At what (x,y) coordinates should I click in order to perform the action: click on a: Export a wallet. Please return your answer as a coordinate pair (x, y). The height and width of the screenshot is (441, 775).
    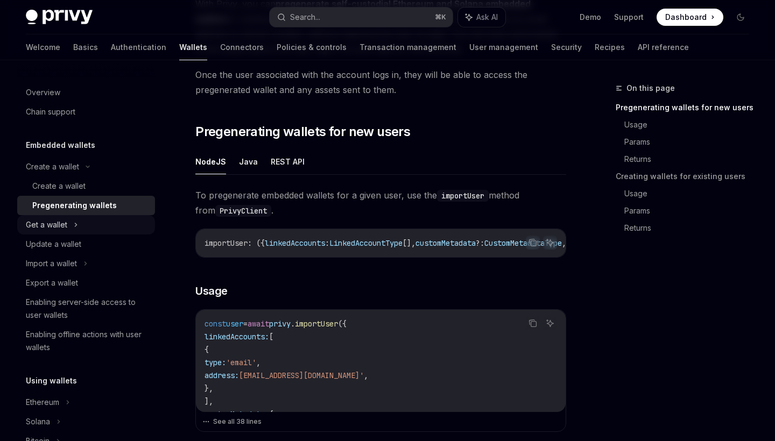
    Looking at the image, I should click on (86, 283).